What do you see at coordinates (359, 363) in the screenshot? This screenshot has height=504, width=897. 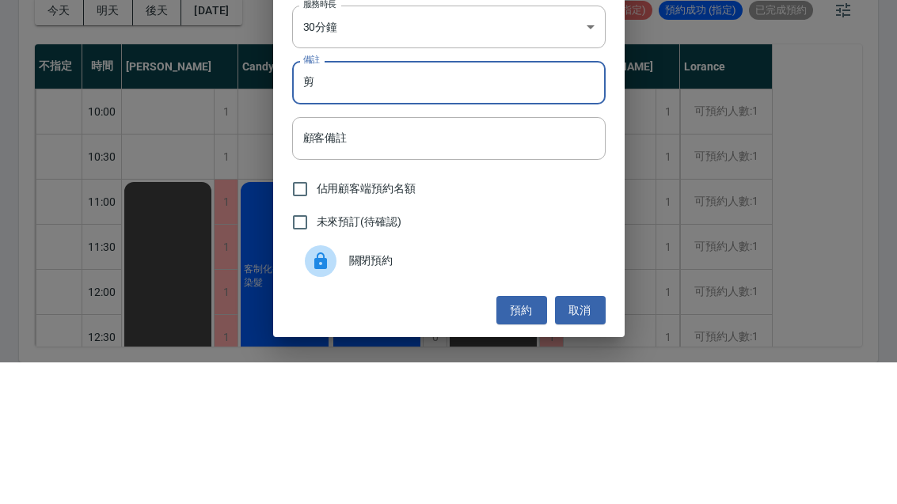 I see `span: 未來預訂(待確認)` at bounding box center [359, 363].